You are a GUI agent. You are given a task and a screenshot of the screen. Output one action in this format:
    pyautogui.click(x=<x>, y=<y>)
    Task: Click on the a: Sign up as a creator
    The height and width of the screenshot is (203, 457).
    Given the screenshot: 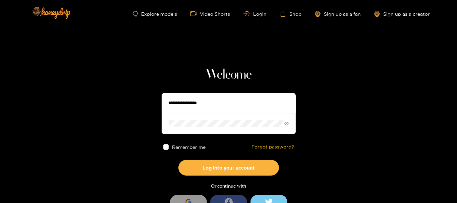 What is the action you would take?
    pyautogui.click(x=402, y=14)
    